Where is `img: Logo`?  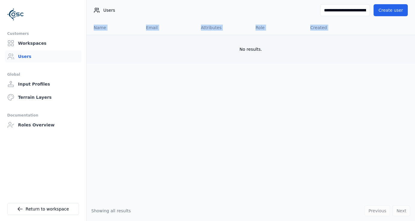
img: Logo is located at coordinates (16, 14).